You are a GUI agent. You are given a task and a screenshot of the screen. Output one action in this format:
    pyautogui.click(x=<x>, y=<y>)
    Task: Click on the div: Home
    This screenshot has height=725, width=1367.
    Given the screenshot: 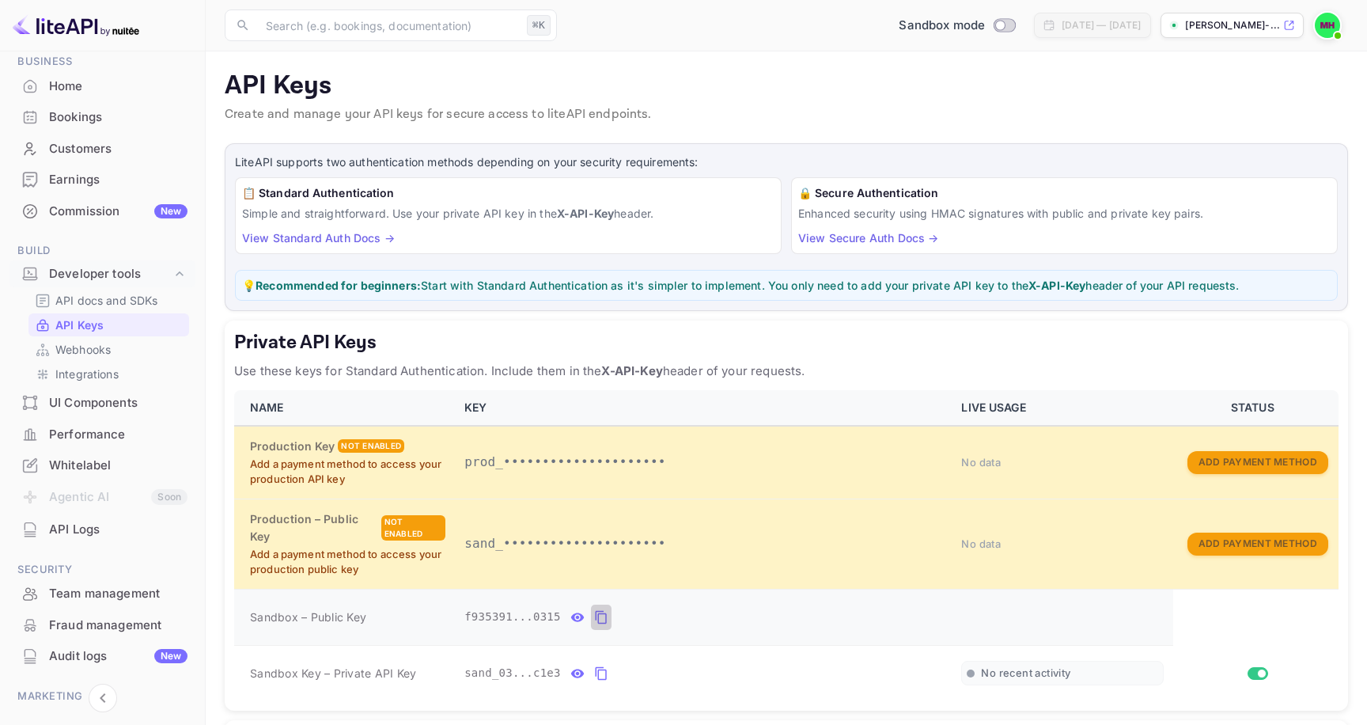 What is the action you would take?
    pyautogui.click(x=102, y=86)
    